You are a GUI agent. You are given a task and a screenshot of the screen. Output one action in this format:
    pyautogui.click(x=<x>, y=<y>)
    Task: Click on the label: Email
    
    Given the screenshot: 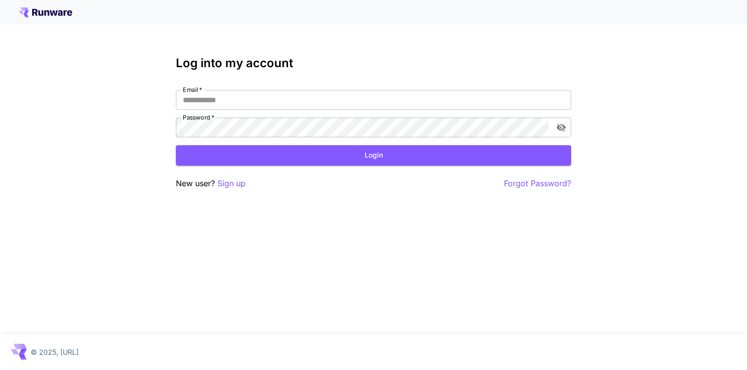 What is the action you would take?
    pyautogui.click(x=192, y=89)
    